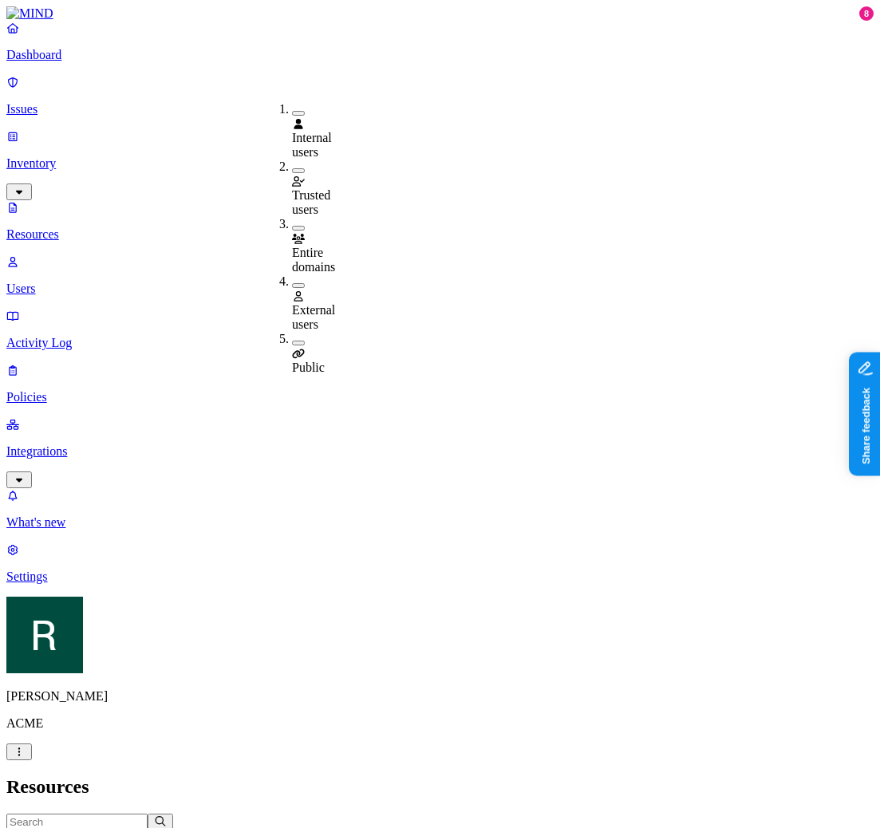 The width and height of the screenshot is (880, 828). What do you see at coordinates (439, 41) in the screenshot?
I see `a: Dashboard` at bounding box center [439, 41].